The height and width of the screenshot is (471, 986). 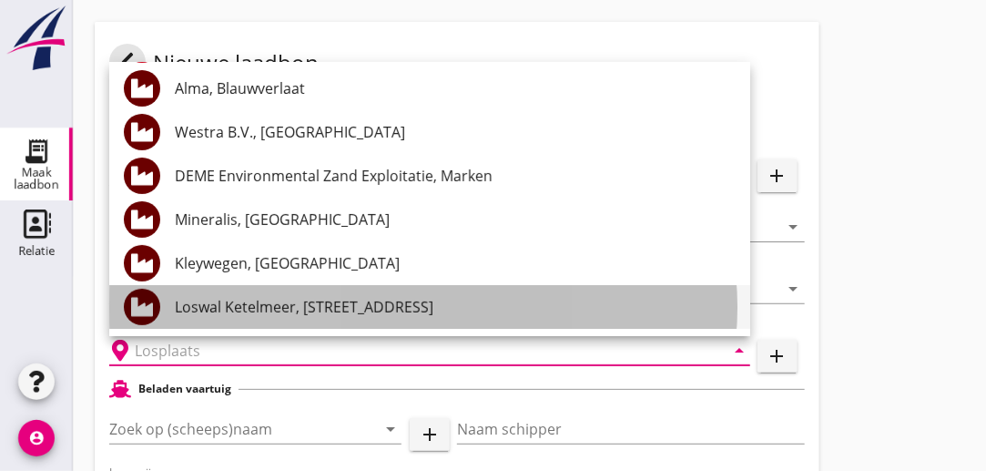 What do you see at coordinates (229, 429) in the screenshot?
I see `input: Zoek op (scheeps)naam` at bounding box center [229, 429].